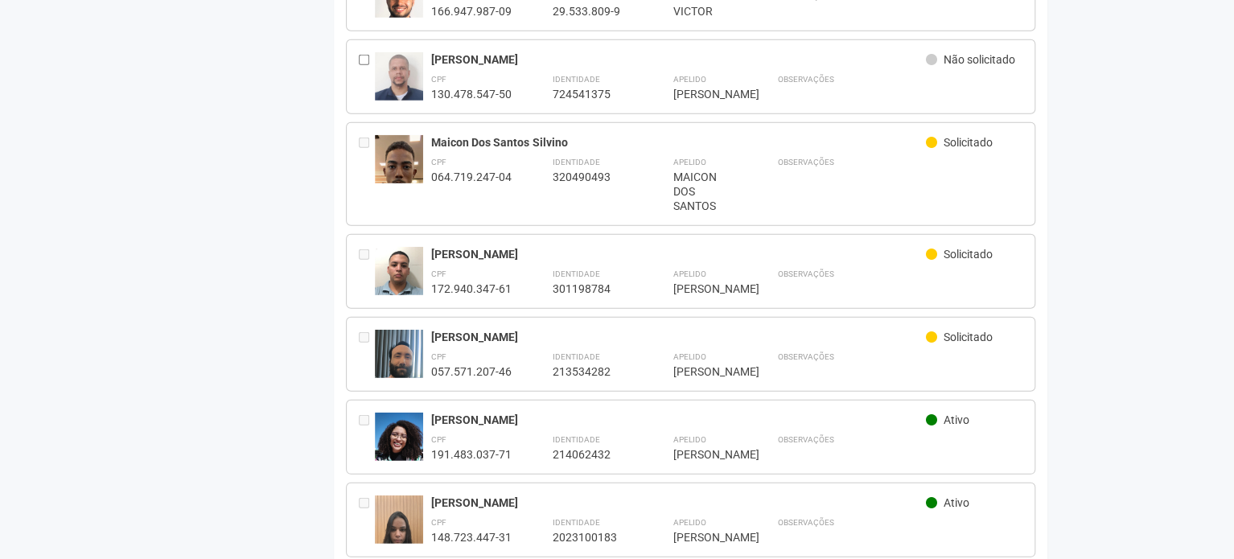  Describe the element at coordinates (592, 11) in the screenshot. I see `div: 29.533.809-9` at that location.